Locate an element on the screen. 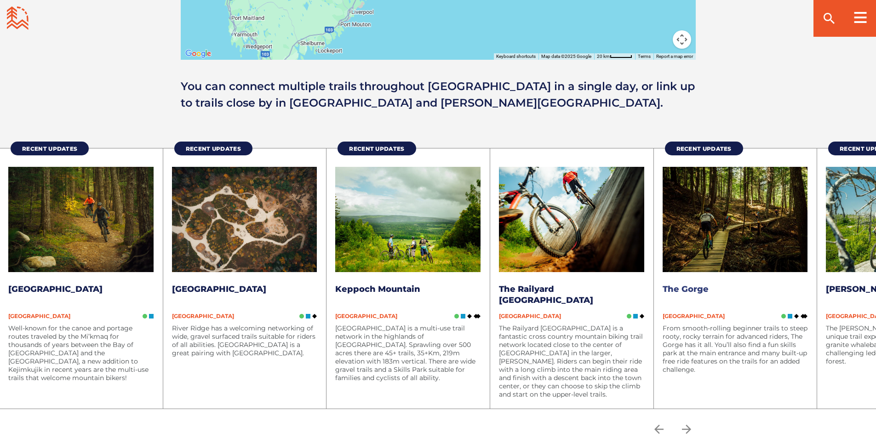 The width and height of the screenshot is (876, 438). a: Terms (opens in new tab) is located at coordinates (644, 56).